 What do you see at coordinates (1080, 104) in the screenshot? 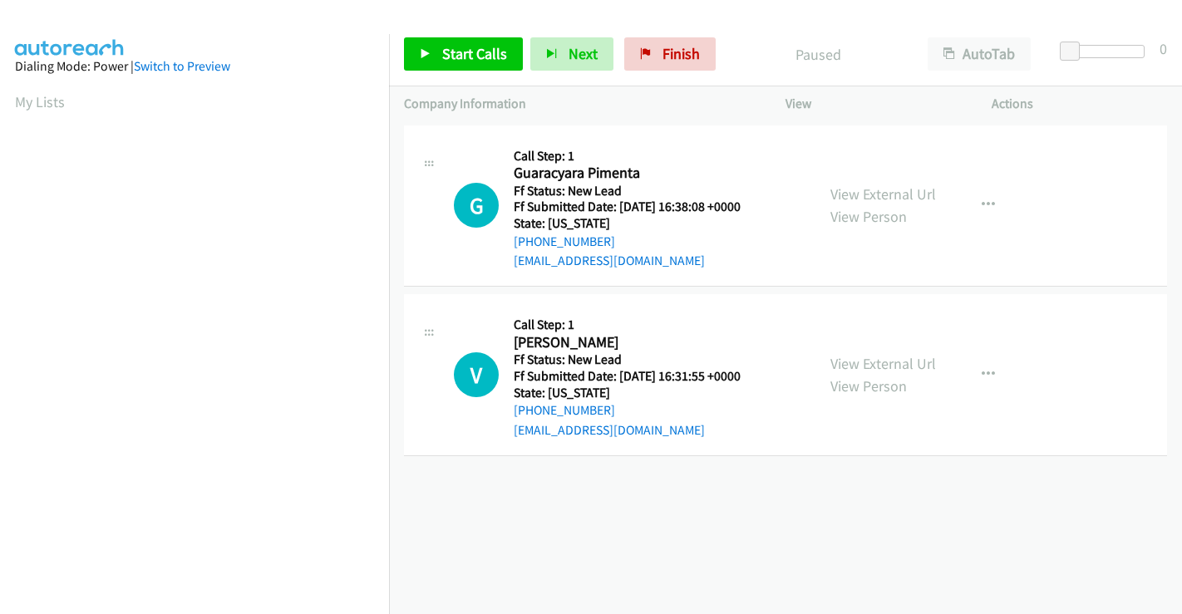
I see `p: Actions` at bounding box center [1080, 104].